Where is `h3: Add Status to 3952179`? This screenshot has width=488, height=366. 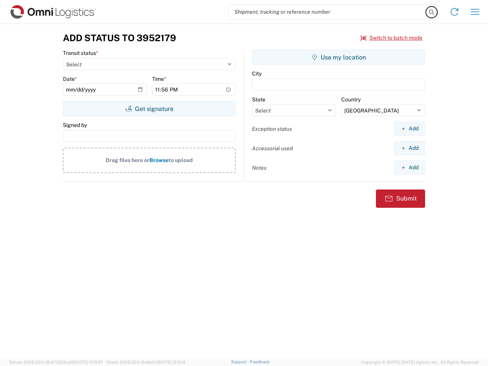 h3: Add Status to 3952179 is located at coordinates (119, 38).